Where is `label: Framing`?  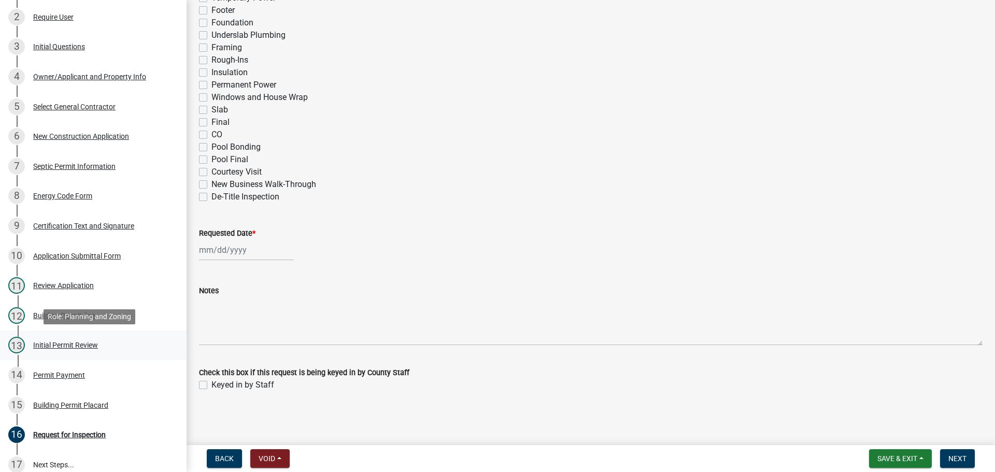 label: Framing is located at coordinates (227, 48).